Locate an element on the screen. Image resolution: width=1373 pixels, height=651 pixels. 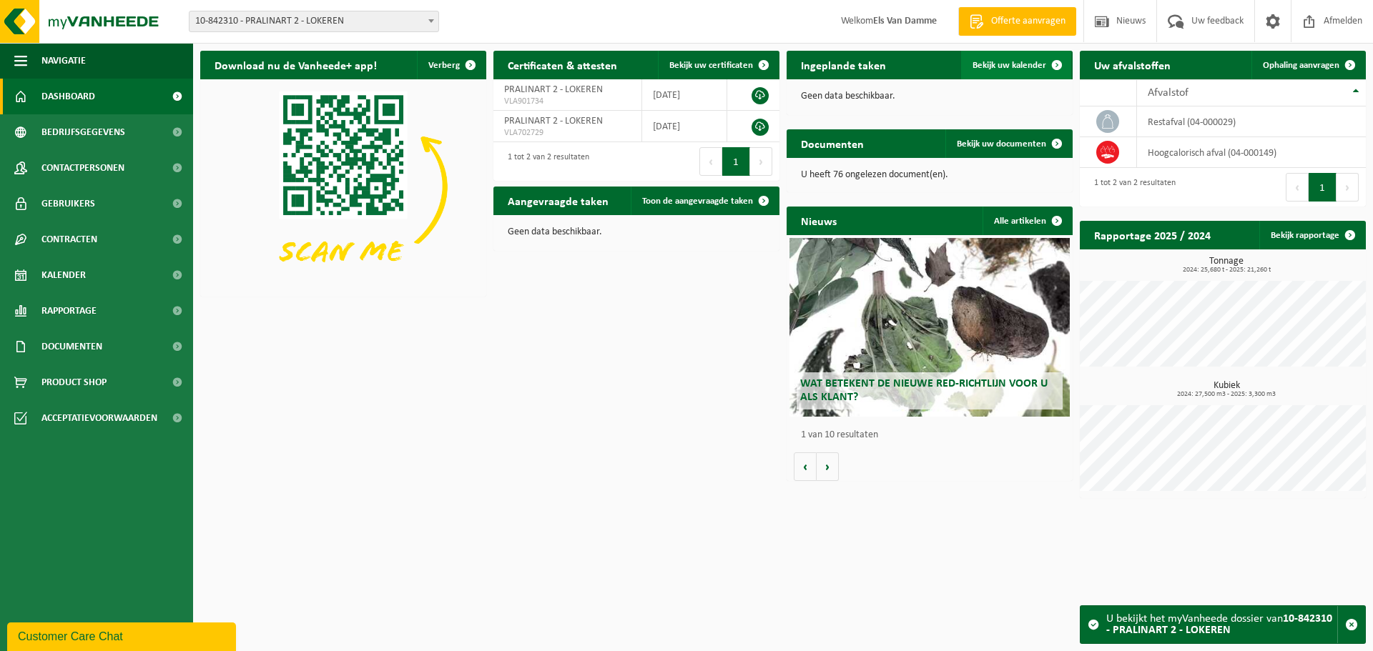
span: Bekijk uw documenten is located at coordinates (1001, 144).